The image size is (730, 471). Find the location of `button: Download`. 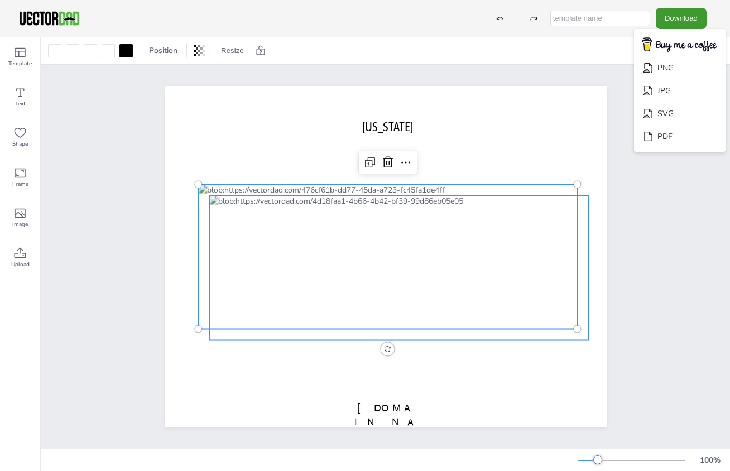

button: Download is located at coordinates (681, 18).